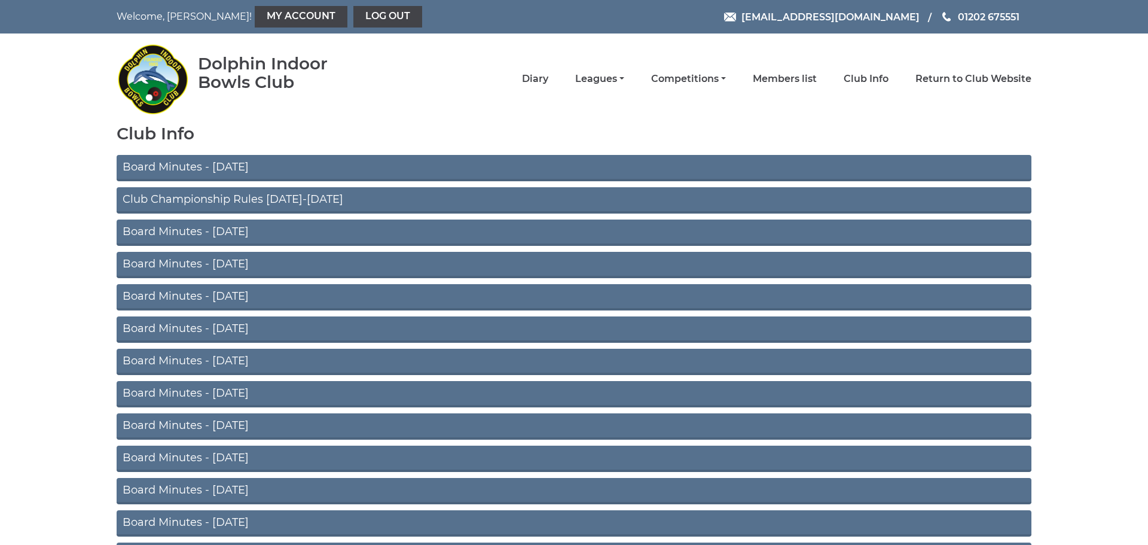  Describe the element at coordinates (535, 79) in the screenshot. I see `a: Diary` at that location.